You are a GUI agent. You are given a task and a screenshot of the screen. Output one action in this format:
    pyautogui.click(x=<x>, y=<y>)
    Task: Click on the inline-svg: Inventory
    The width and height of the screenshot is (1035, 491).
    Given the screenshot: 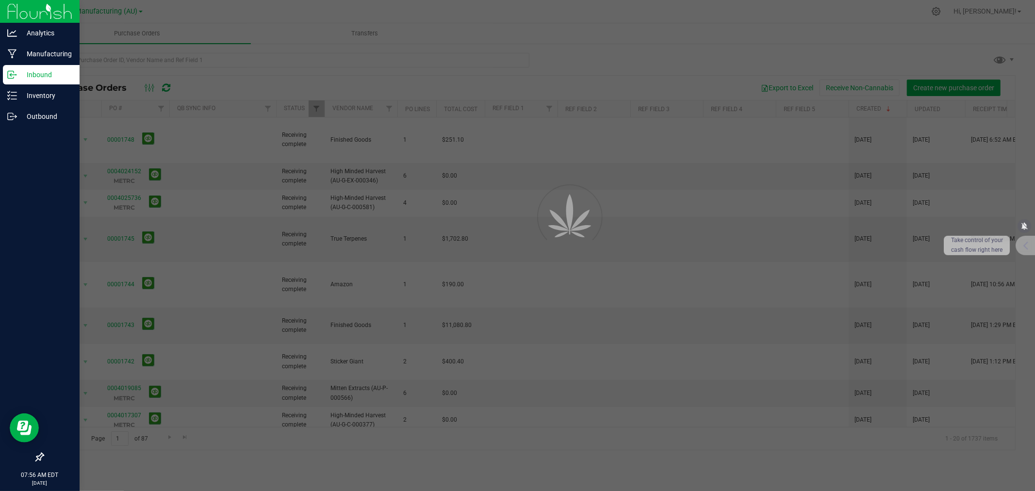 What is the action you would take?
    pyautogui.click(x=12, y=96)
    